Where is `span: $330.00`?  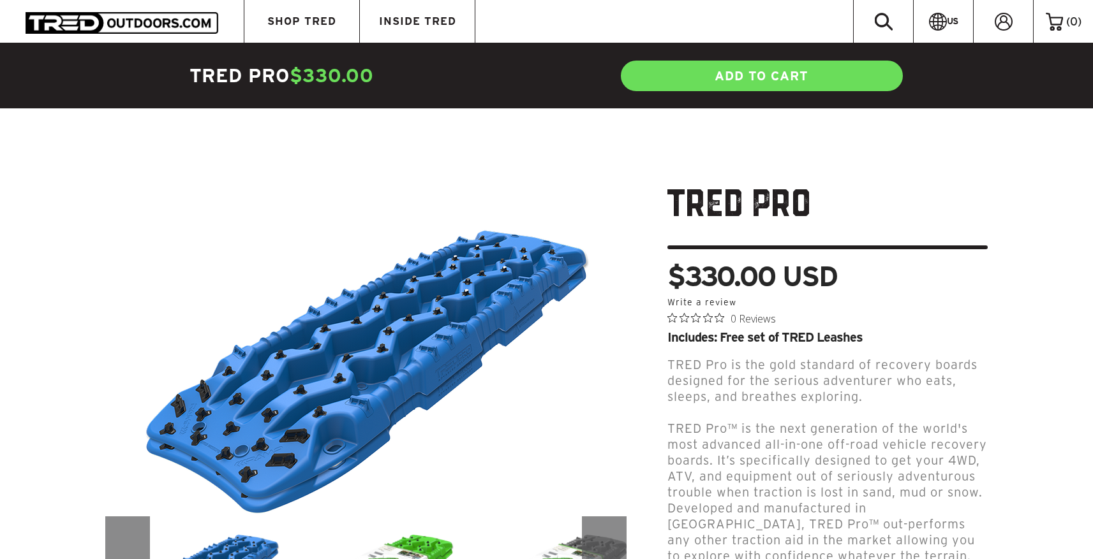 span: $330.00 is located at coordinates (332, 75).